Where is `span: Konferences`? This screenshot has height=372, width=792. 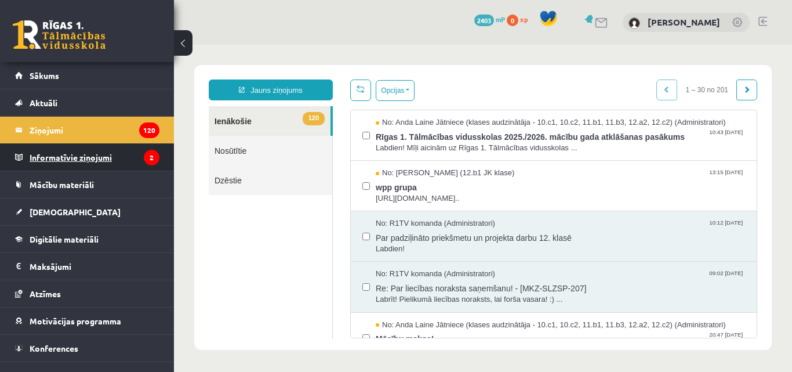 span: Konferences is located at coordinates (54, 348).